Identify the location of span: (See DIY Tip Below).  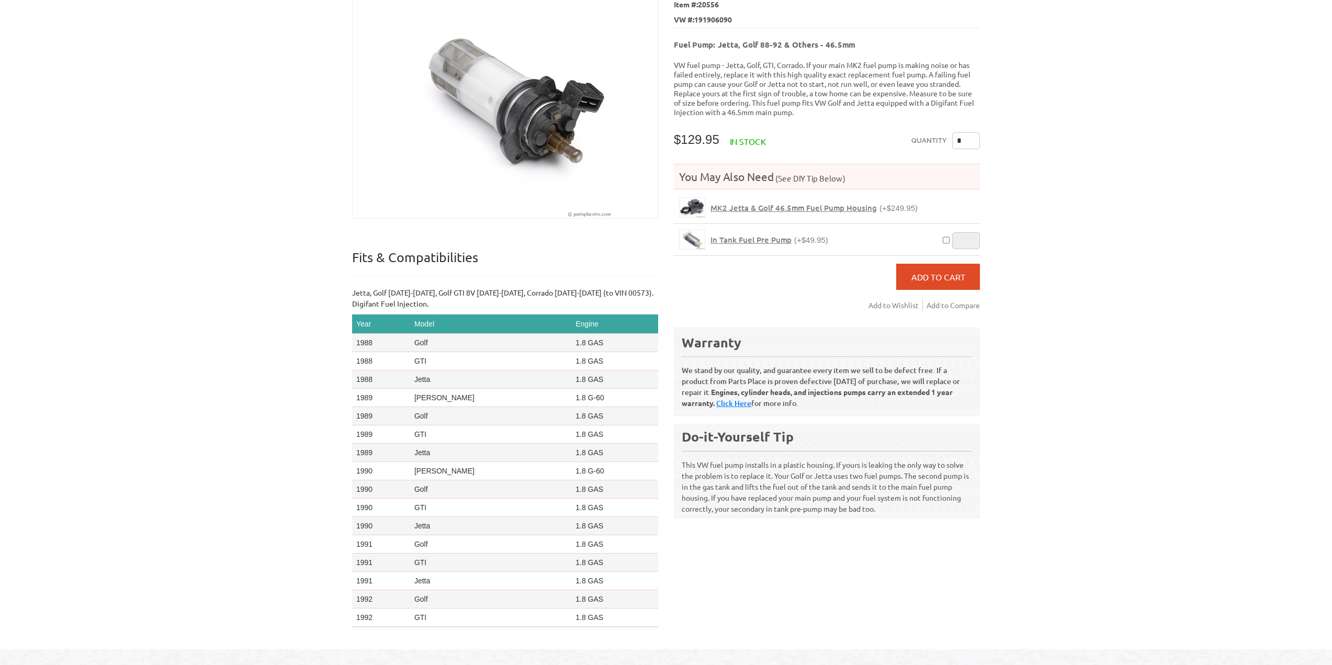
(809, 178).